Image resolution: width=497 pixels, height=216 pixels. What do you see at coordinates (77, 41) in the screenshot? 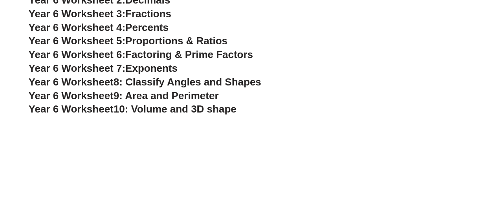
I see `span: Year 6 Worksheet 5:` at bounding box center [77, 41].